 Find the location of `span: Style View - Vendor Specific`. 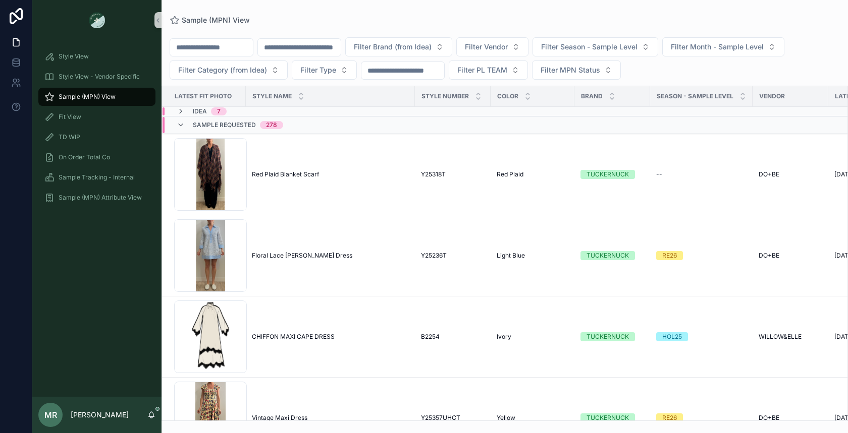

span: Style View - Vendor Specific is located at coordinates (99, 77).